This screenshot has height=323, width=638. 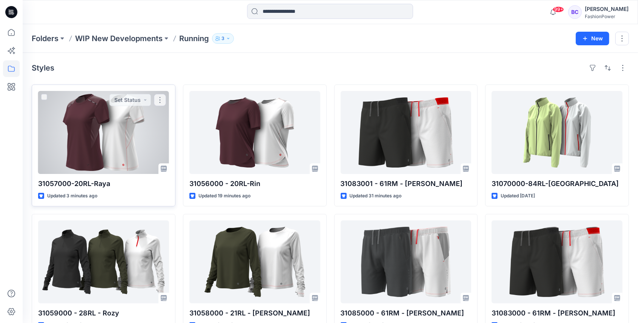 I want to click on p: 31057000-20RL-Raya, so click(x=103, y=184).